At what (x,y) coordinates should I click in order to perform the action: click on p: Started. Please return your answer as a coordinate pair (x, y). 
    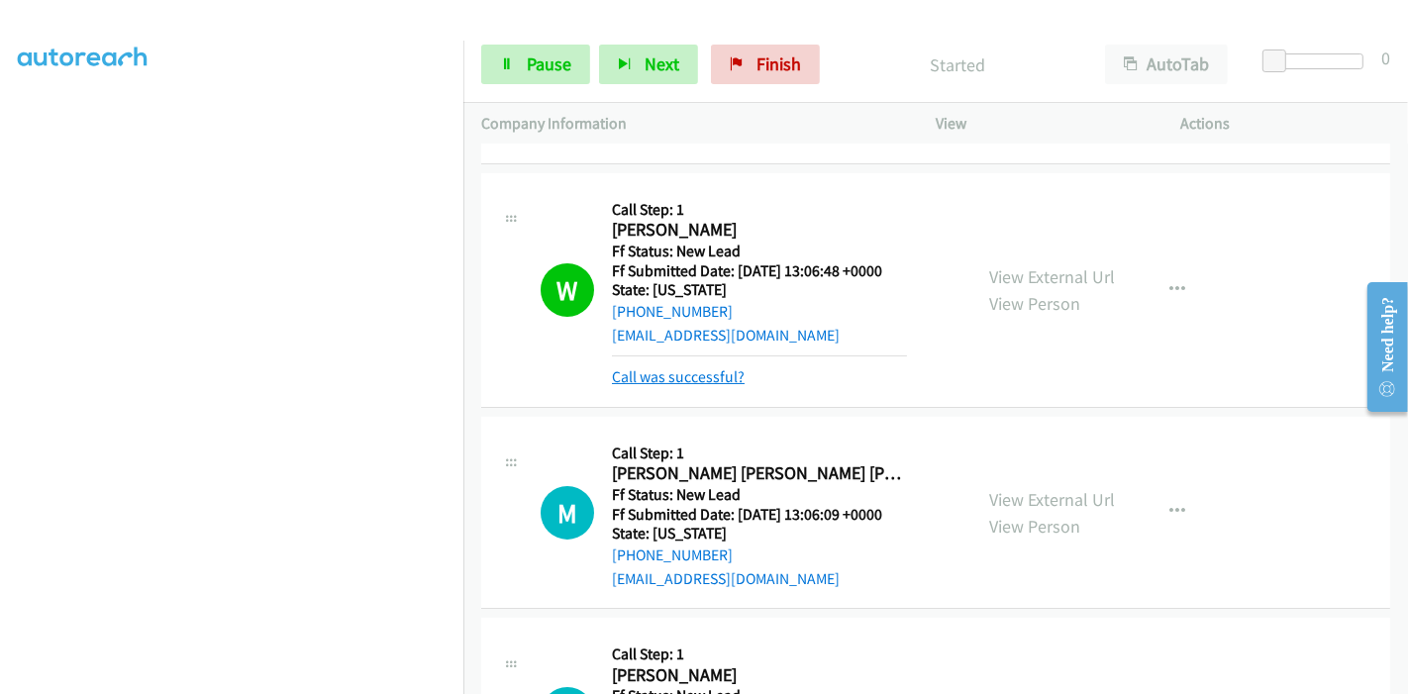
    Looking at the image, I should click on (957, 64).